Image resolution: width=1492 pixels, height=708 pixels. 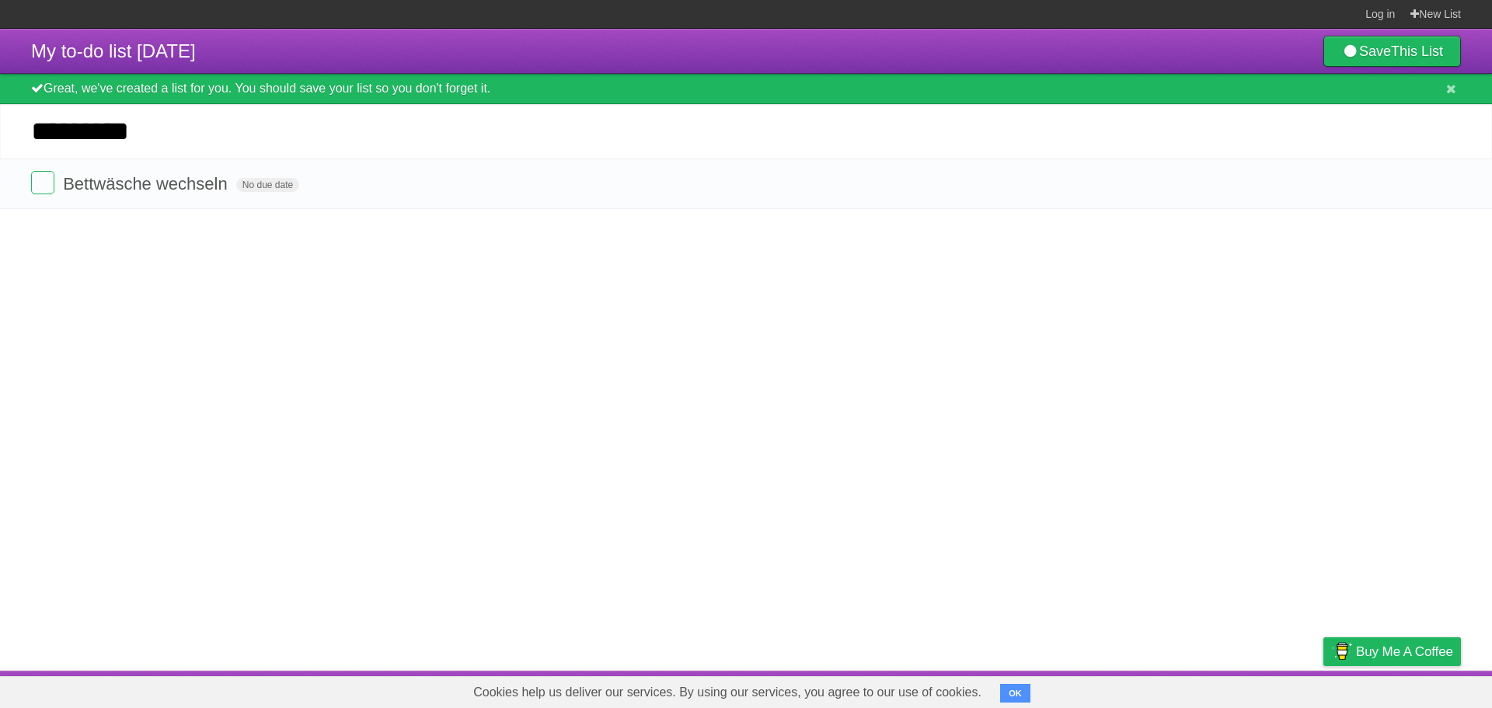 What do you see at coordinates (1341, 651) in the screenshot?
I see `img: Buy me a coffee` at bounding box center [1341, 651].